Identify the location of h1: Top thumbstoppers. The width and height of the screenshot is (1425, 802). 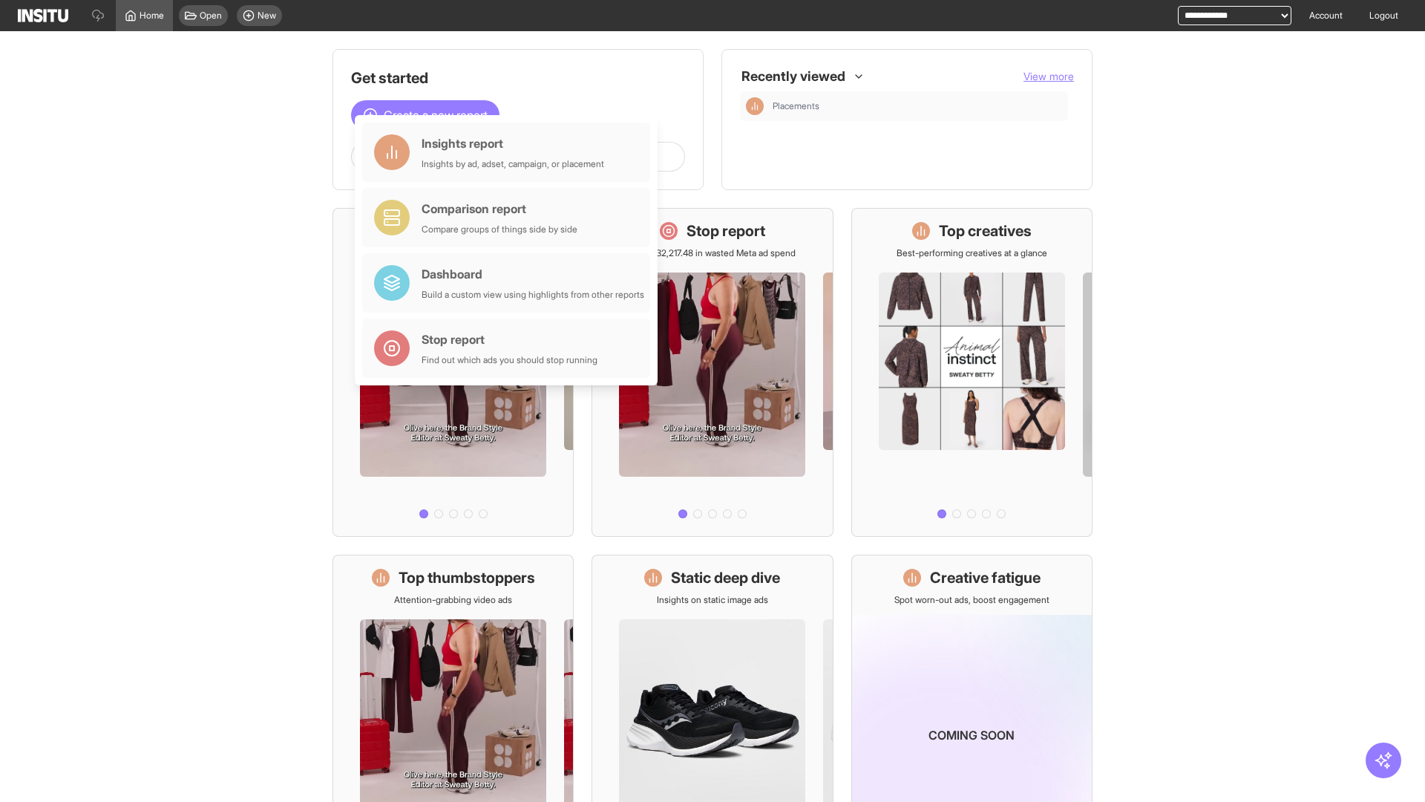
(467, 578).